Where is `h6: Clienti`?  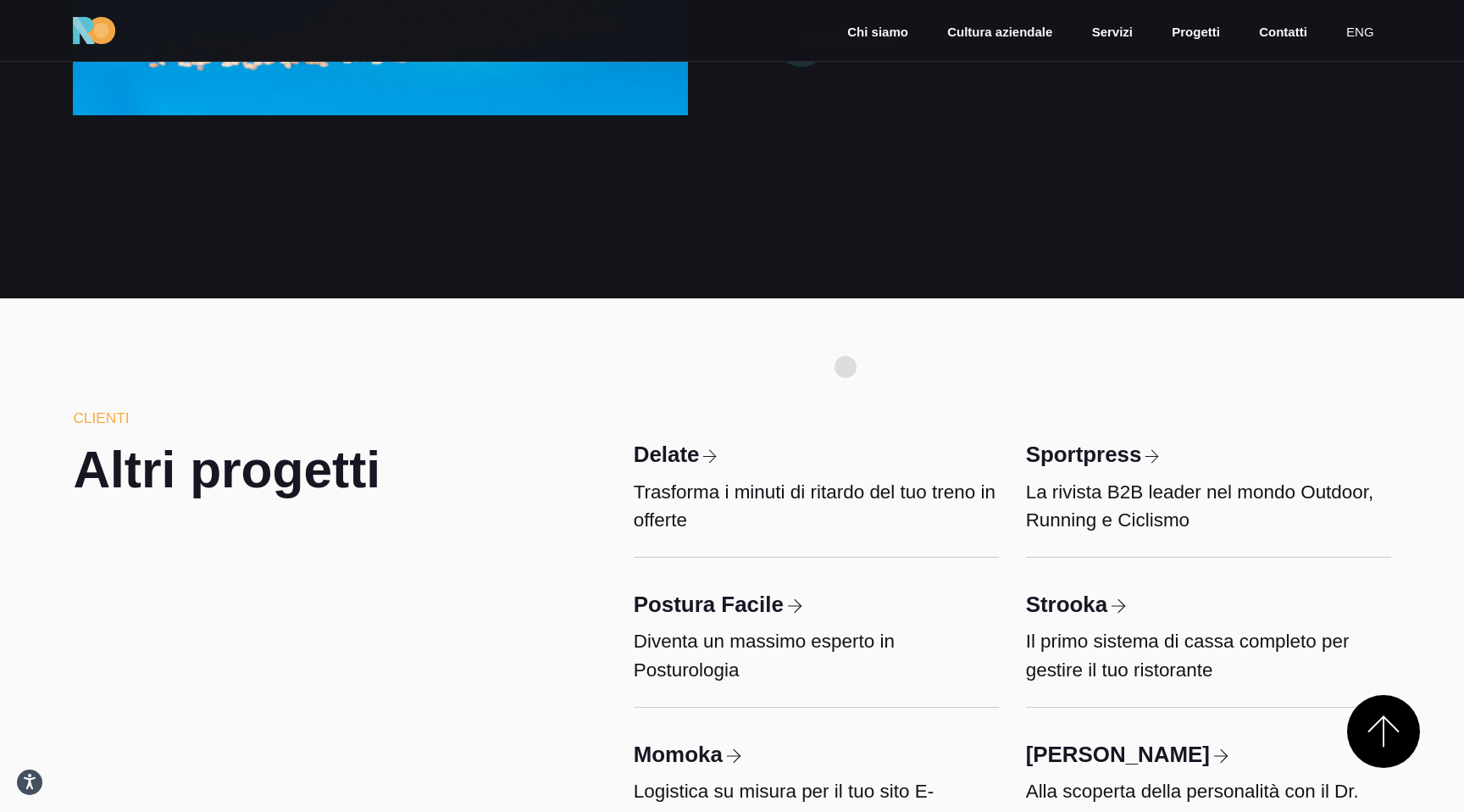
h6: Clienti is located at coordinates (283, 418).